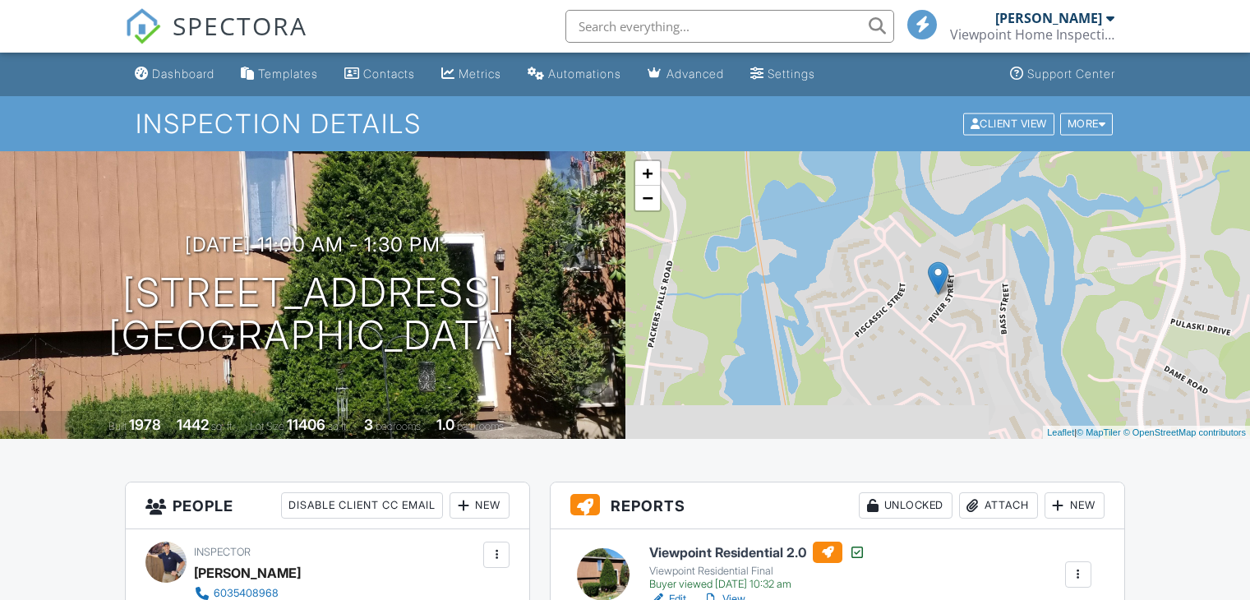  What do you see at coordinates (389, 73) in the screenshot?
I see `div: Contacts` at bounding box center [389, 73].